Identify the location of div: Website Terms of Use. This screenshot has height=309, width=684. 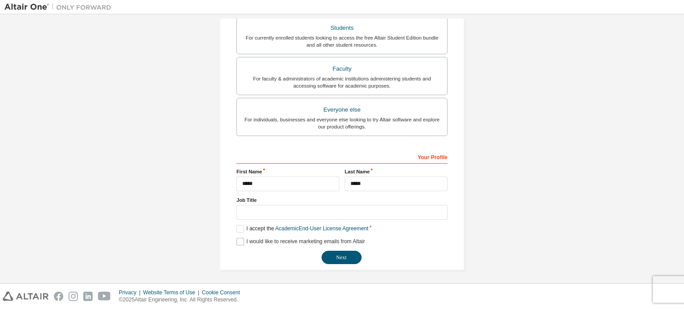
(172, 293).